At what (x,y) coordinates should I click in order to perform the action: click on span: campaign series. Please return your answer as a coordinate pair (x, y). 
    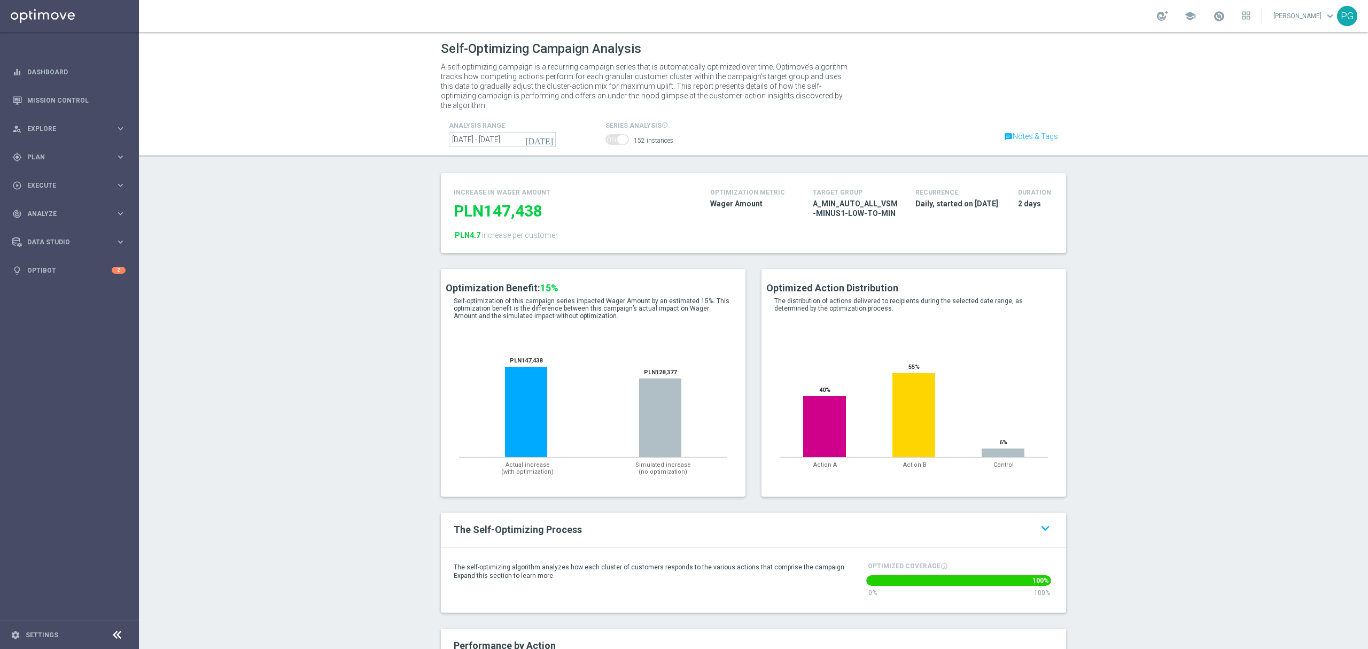
    Looking at the image, I should click on (550, 301).